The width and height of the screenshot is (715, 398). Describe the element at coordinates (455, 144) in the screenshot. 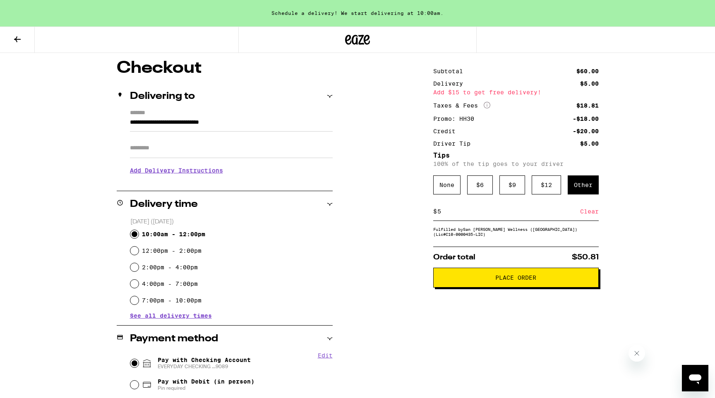

I see `div: Driver Tip` at that location.